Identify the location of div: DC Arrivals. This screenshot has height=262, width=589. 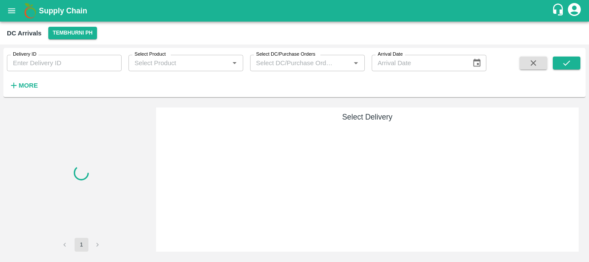
(24, 33).